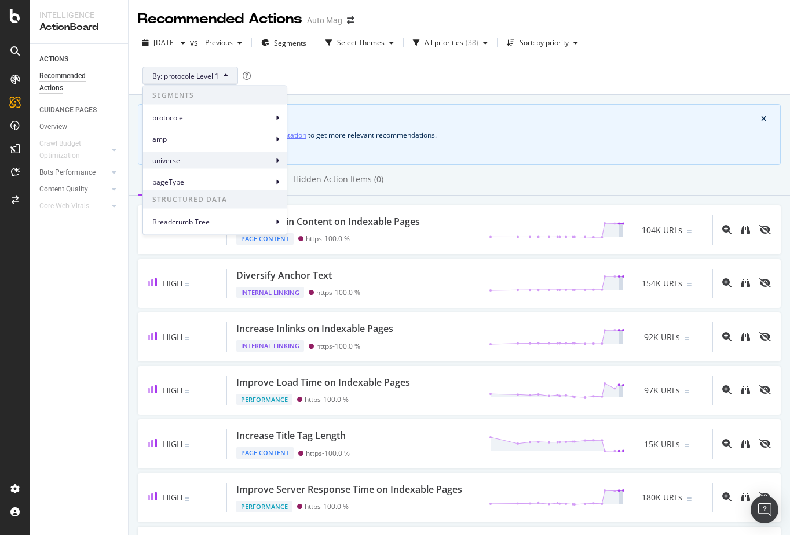 The width and height of the screenshot is (790, 535). Describe the element at coordinates (68, 110) in the screenshot. I see `div: GUIDANCE PAGES` at that location.